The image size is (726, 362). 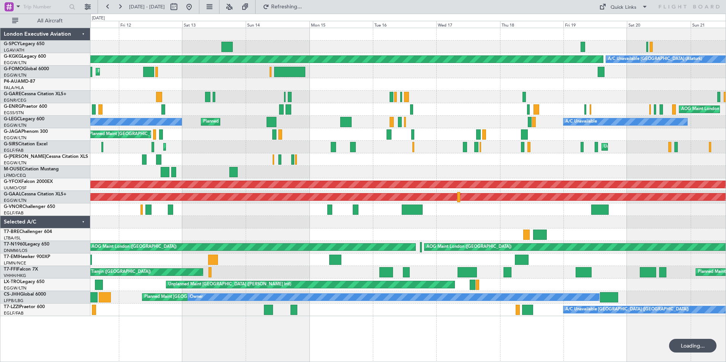 I want to click on input: Trip Number, so click(x=45, y=7).